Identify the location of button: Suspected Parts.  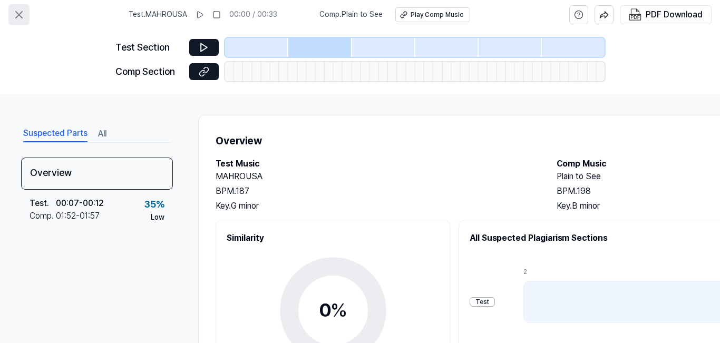
(55, 134).